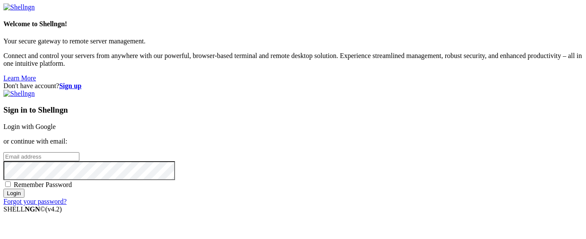 The width and height of the screenshot is (586, 239). Describe the element at coordinates (293, 86) in the screenshot. I see `div: Don't have account?` at that location.